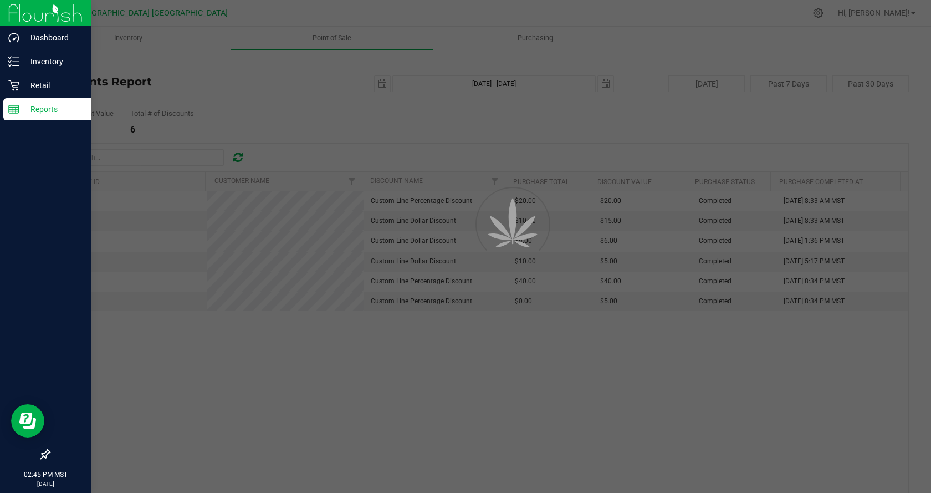 Image resolution: width=931 pixels, height=493 pixels. What do you see at coordinates (53, 109) in the screenshot?
I see `p: Reports` at bounding box center [53, 109].